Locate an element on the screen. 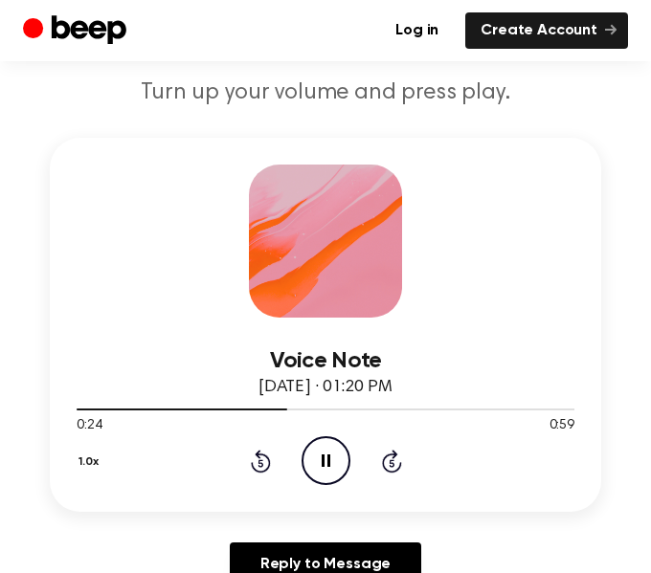 This screenshot has width=651, height=573. span: 0:59 is located at coordinates (562, 426).